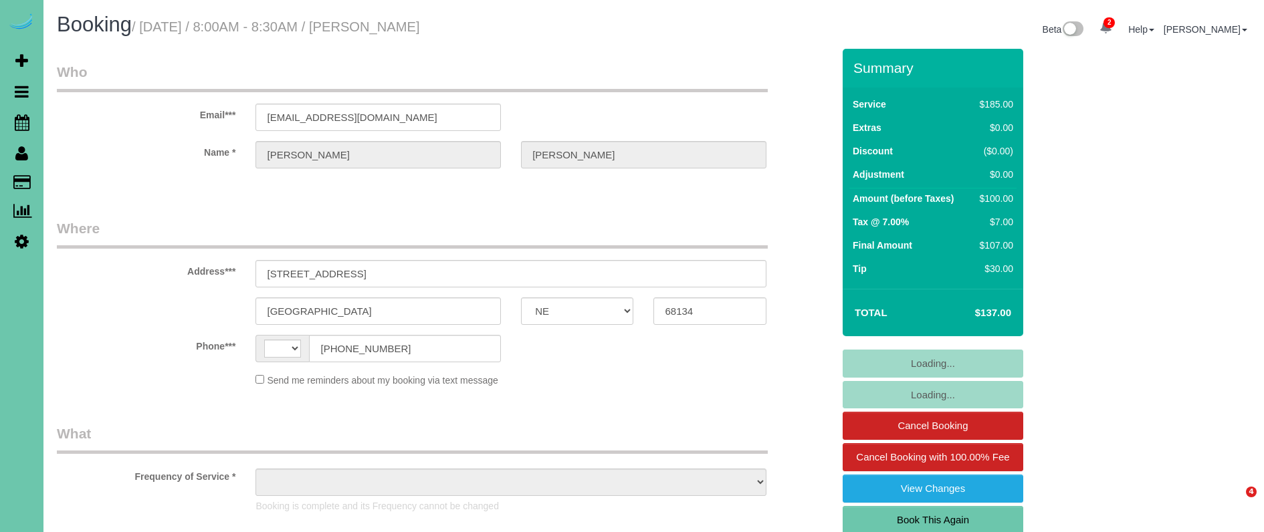 The height and width of the screenshot is (532, 1264). Describe the element at coordinates (510, 506) in the screenshot. I see `p: Booking is complete and its Frequency cannot be changed` at that location.